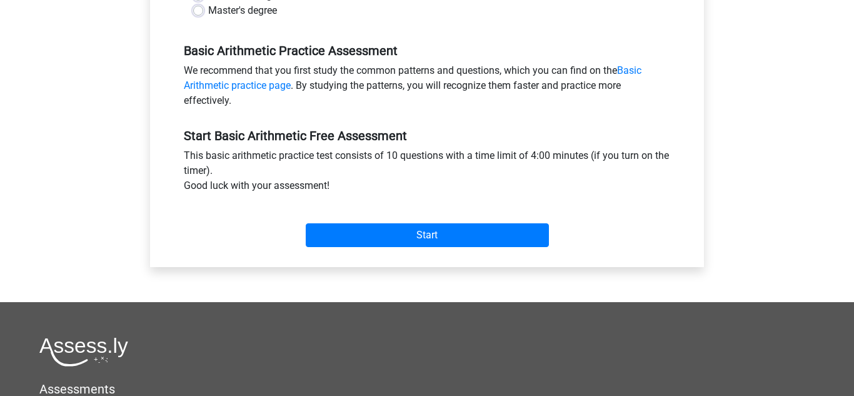  What do you see at coordinates (427, 136) in the screenshot?
I see `h5: Start Basic Arithmetic Free Assessment` at bounding box center [427, 136].